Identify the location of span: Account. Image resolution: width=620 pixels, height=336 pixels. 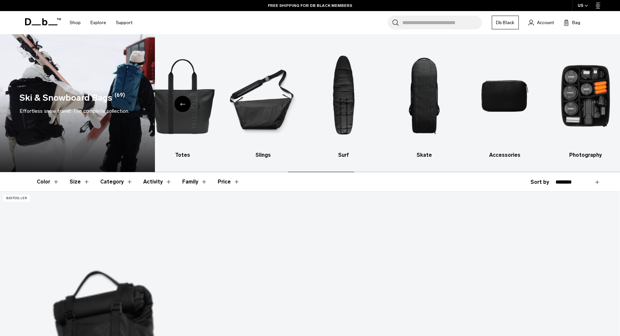
(546, 22).